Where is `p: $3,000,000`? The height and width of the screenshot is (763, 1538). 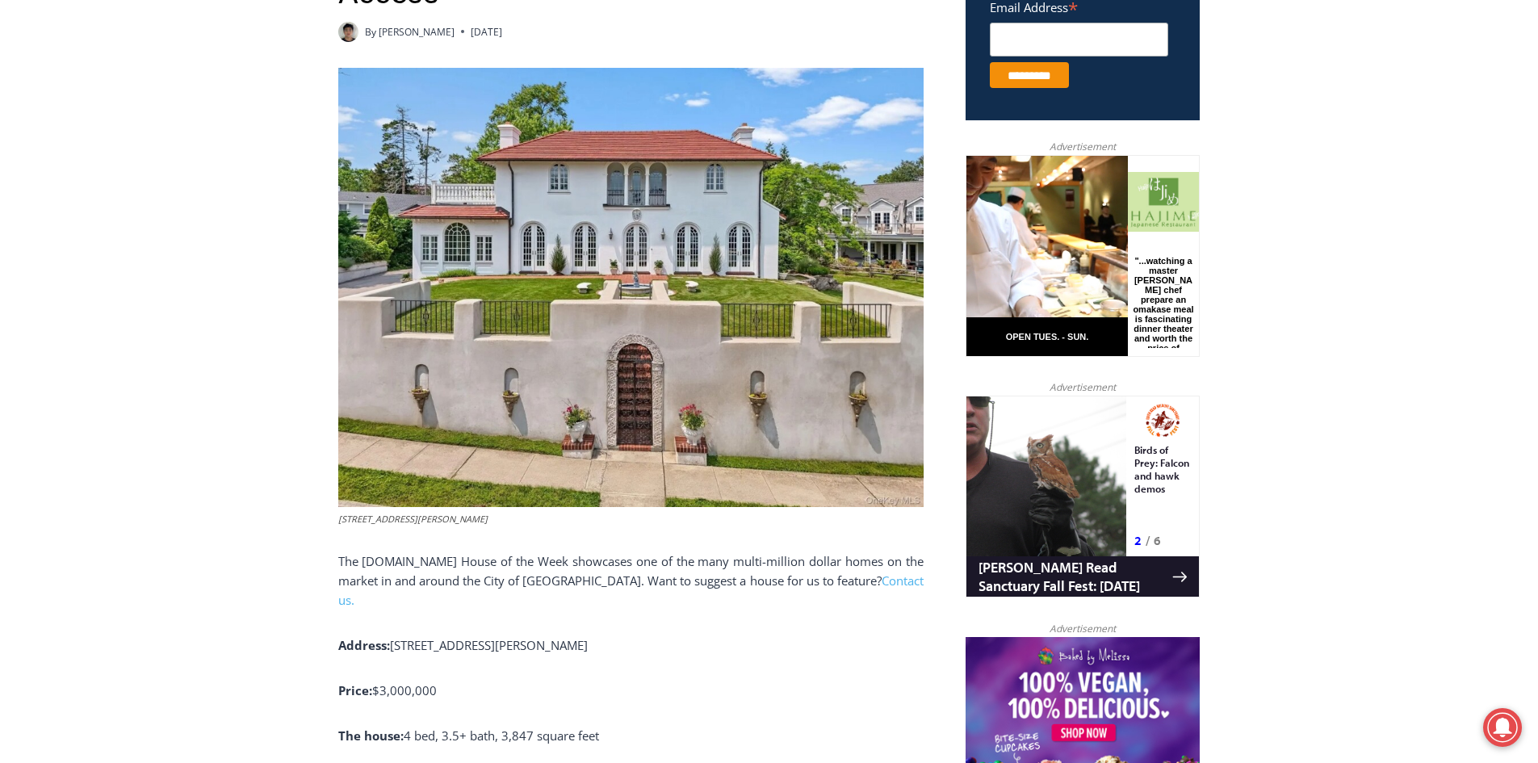 p: $3,000,000 is located at coordinates (630, 690).